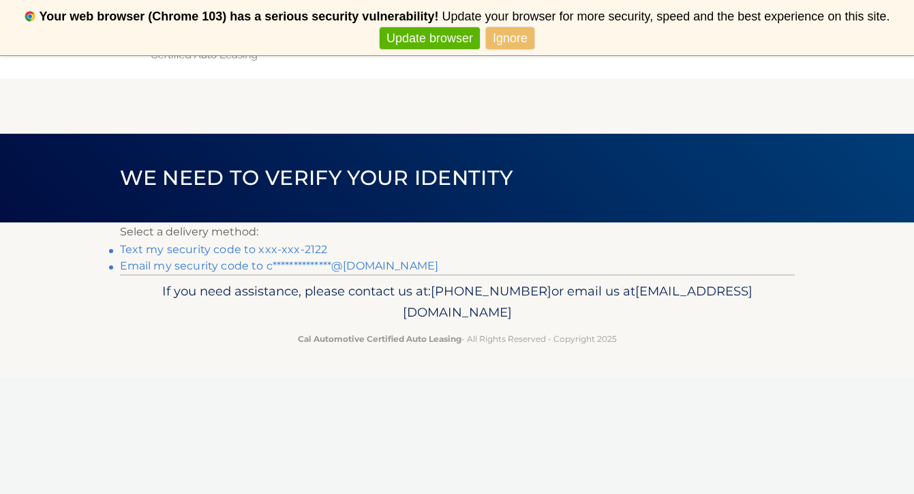 The width and height of the screenshot is (914, 494). Describe the element at coordinates (316, 177) in the screenshot. I see `span: We need to verify your identity` at that location.